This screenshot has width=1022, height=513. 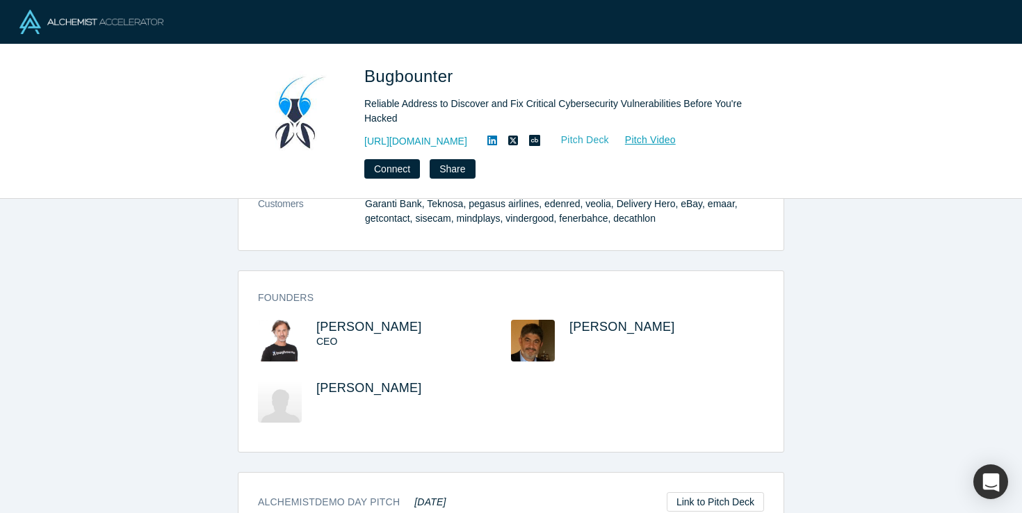 I want to click on h3: Alchemist Demo Day Pitch, so click(x=352, y=502).